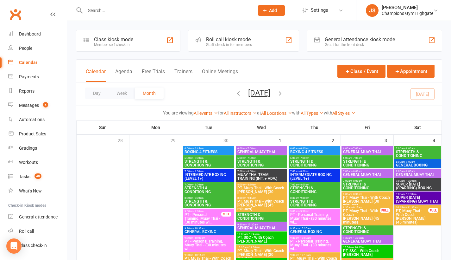 The height and width of the screenshot is (260, 451). I want to click on th: Fri, so click(367, 127).